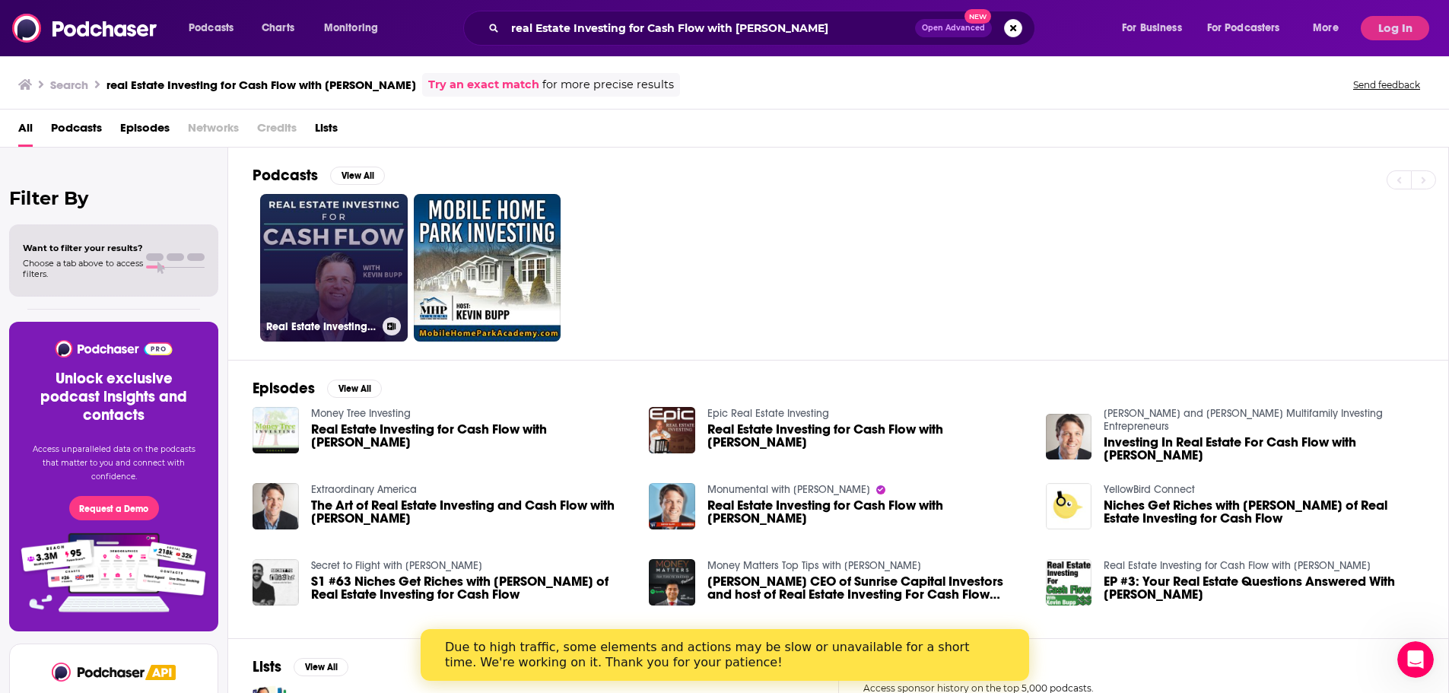 This screenshot has width=1449, height=693. What do you see at coordinates (267, 666) in the screenshot?
I see `h2: Lists` at bounding box center [267, 666].